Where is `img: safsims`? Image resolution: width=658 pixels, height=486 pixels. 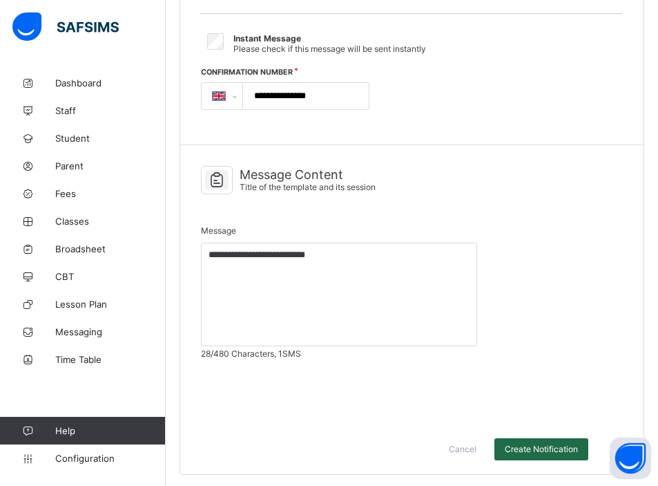
img: safsims is located at coordinates (66, 27).